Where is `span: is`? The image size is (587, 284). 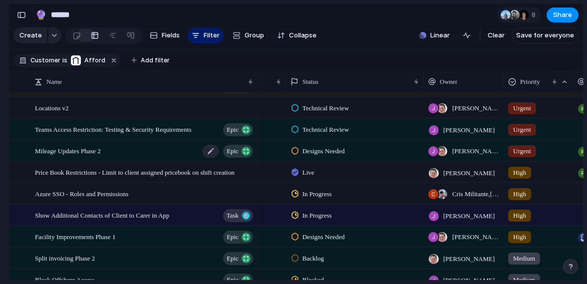 span: is is located at coordinates (65, 60).